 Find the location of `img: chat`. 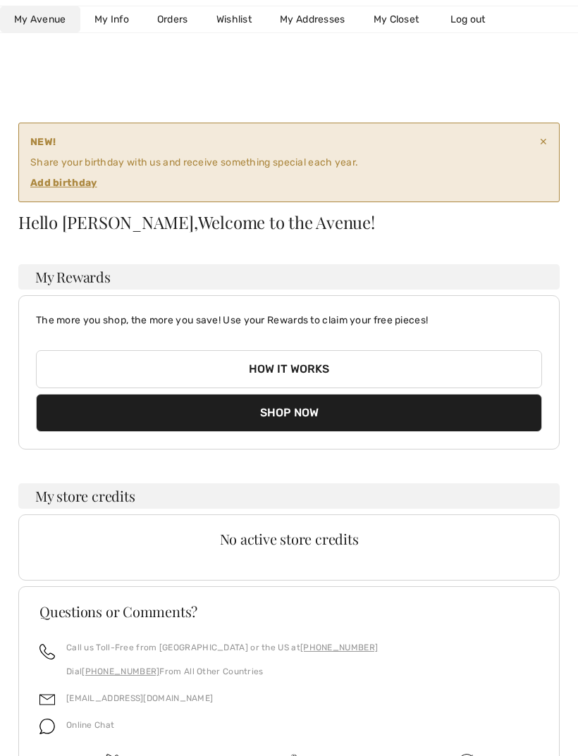

img: chat is located at coordinates (47, 727).